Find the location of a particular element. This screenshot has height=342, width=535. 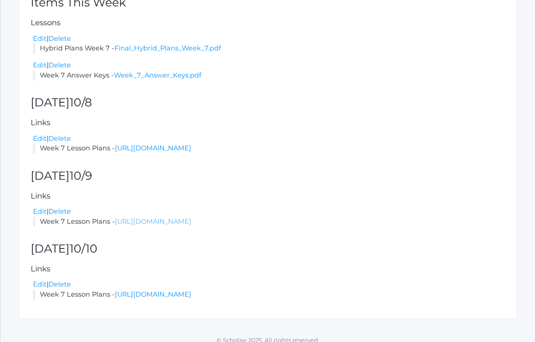

span: 10/10 is located at coordinates (83, 248).